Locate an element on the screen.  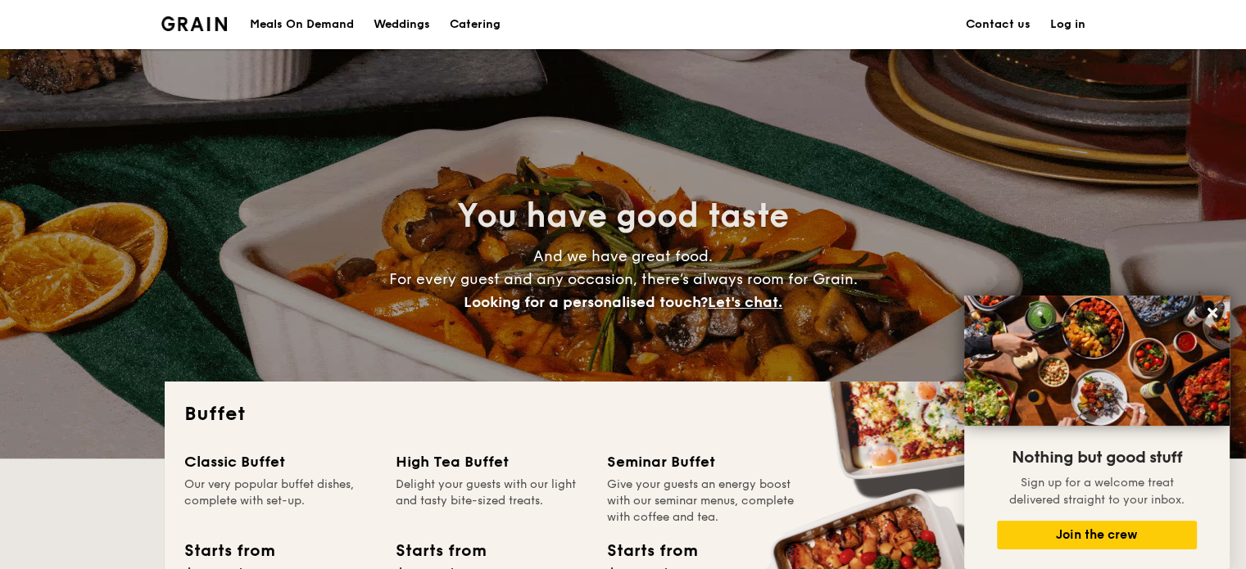
div: Our very popular buffet dishes, complete with set-up. is located at coordinates (280, 501).